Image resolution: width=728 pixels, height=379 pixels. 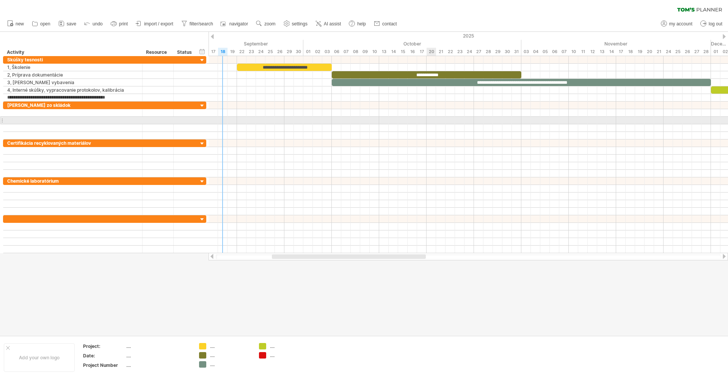 What do you see at coordinates (327, 52) in the screenshot?
I see `div: Friday, 3 October 2025` at bounding box center [327, 52].